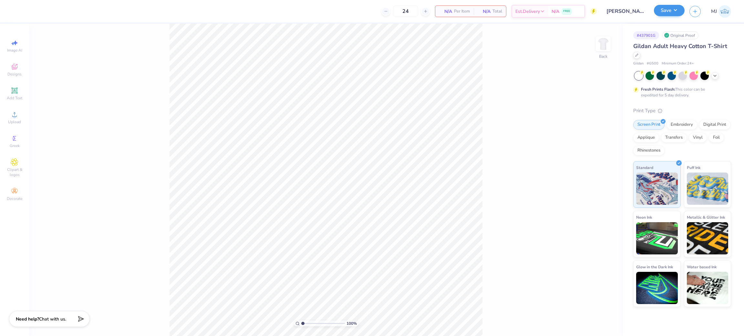  I want to click on button: Save, so click(669, 10).